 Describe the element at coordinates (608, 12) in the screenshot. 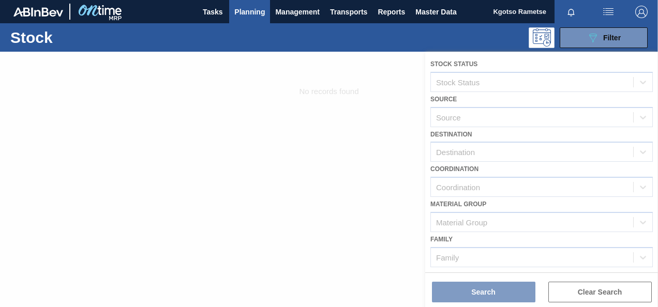

I see `img: userActions` at that location.